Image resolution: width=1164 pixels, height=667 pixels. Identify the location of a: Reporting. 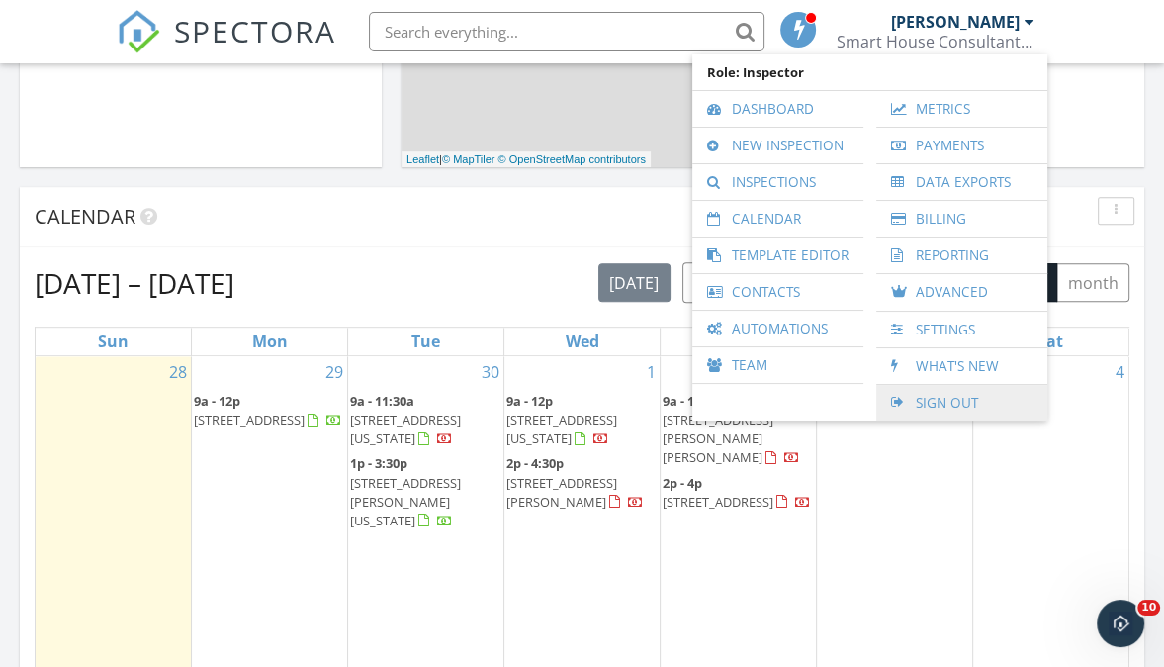
(961, 255).